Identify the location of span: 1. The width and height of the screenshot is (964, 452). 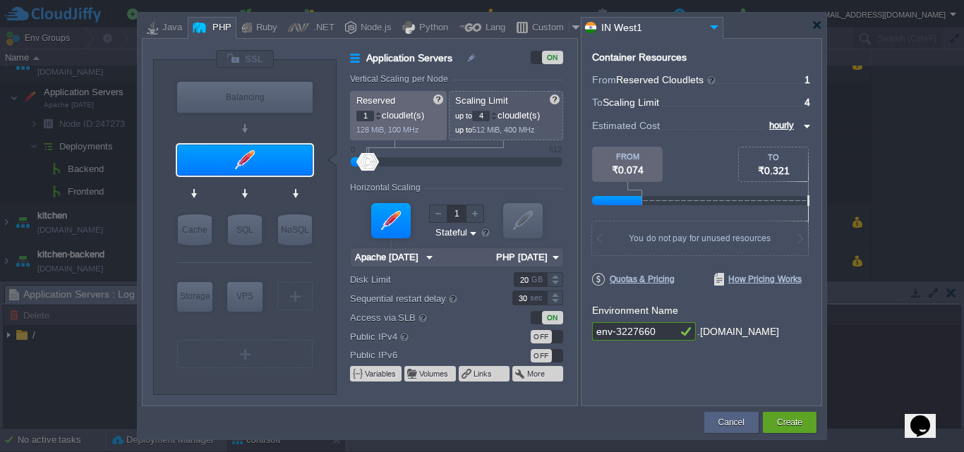
(808, 80).